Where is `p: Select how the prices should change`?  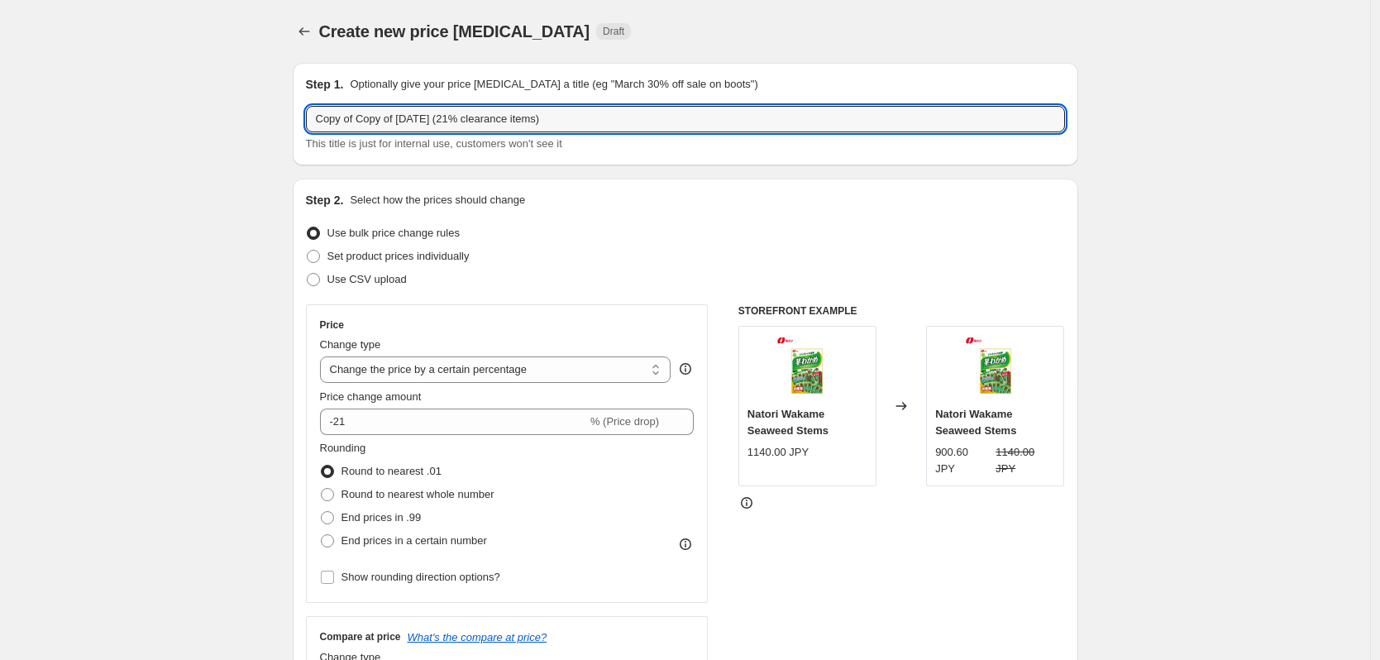 p: Select how the prices should change is located at coordinates (437, 200).